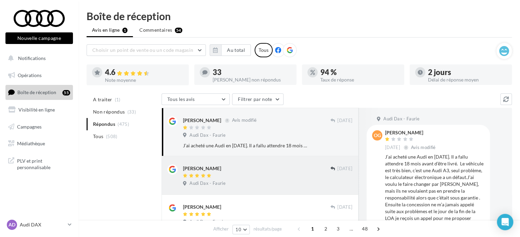  I want to click on span: OG, so click(377, 135).